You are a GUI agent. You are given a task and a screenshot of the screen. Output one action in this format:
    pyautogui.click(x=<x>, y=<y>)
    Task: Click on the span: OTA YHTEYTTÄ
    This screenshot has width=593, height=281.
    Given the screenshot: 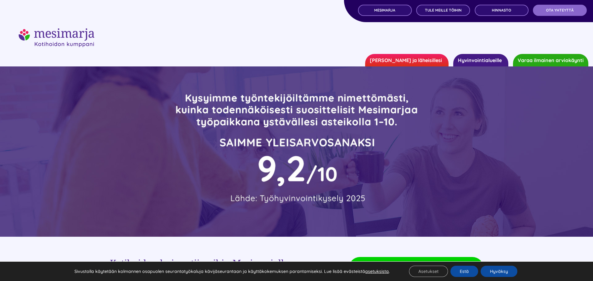 What is the action you would take?
    pyautogui.click(x=560, y=10)
    